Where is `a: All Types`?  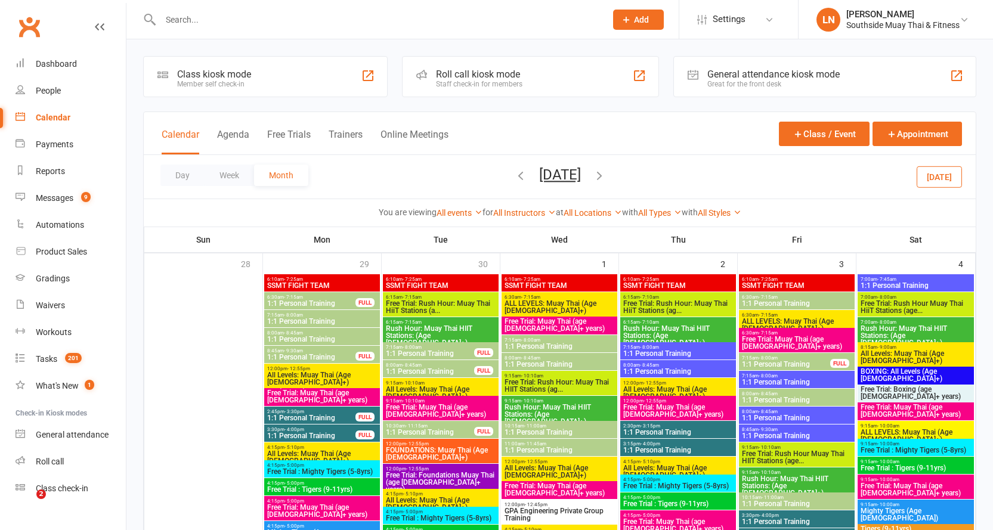
a: All Types is located at coordinates (660, 213).